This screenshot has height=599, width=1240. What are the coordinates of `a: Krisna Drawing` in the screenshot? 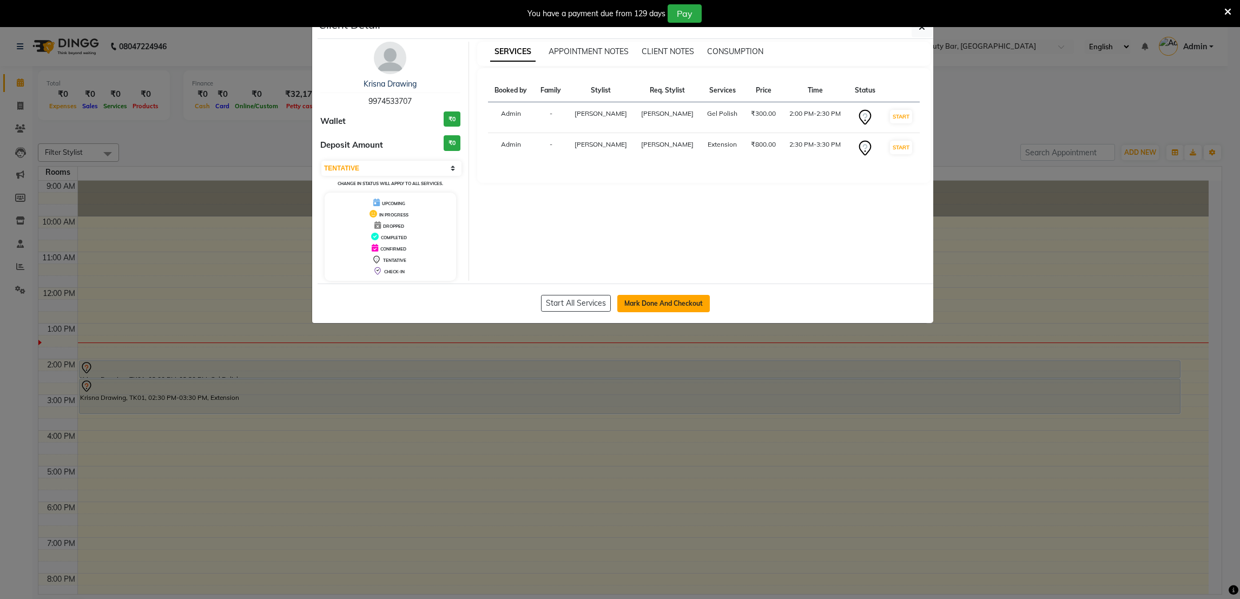 It's located at (390, 84).